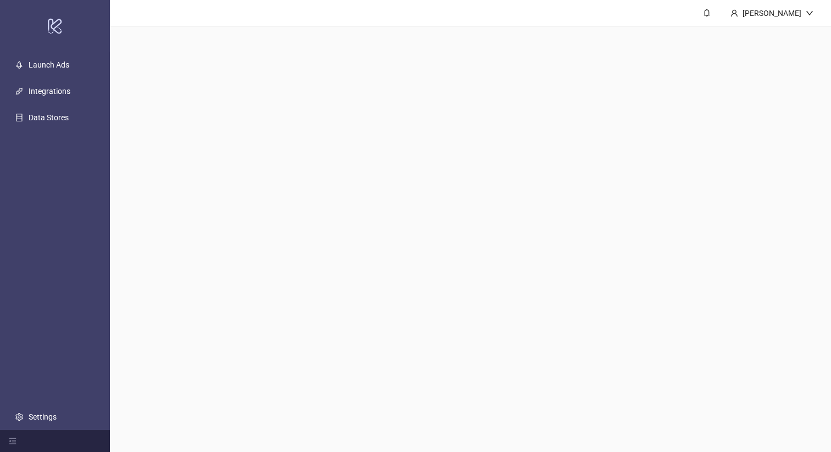  What do you see at coordinates (13, 441) in the screenshot?
I see `span: menu-fold` at bounding box center [13, 441].